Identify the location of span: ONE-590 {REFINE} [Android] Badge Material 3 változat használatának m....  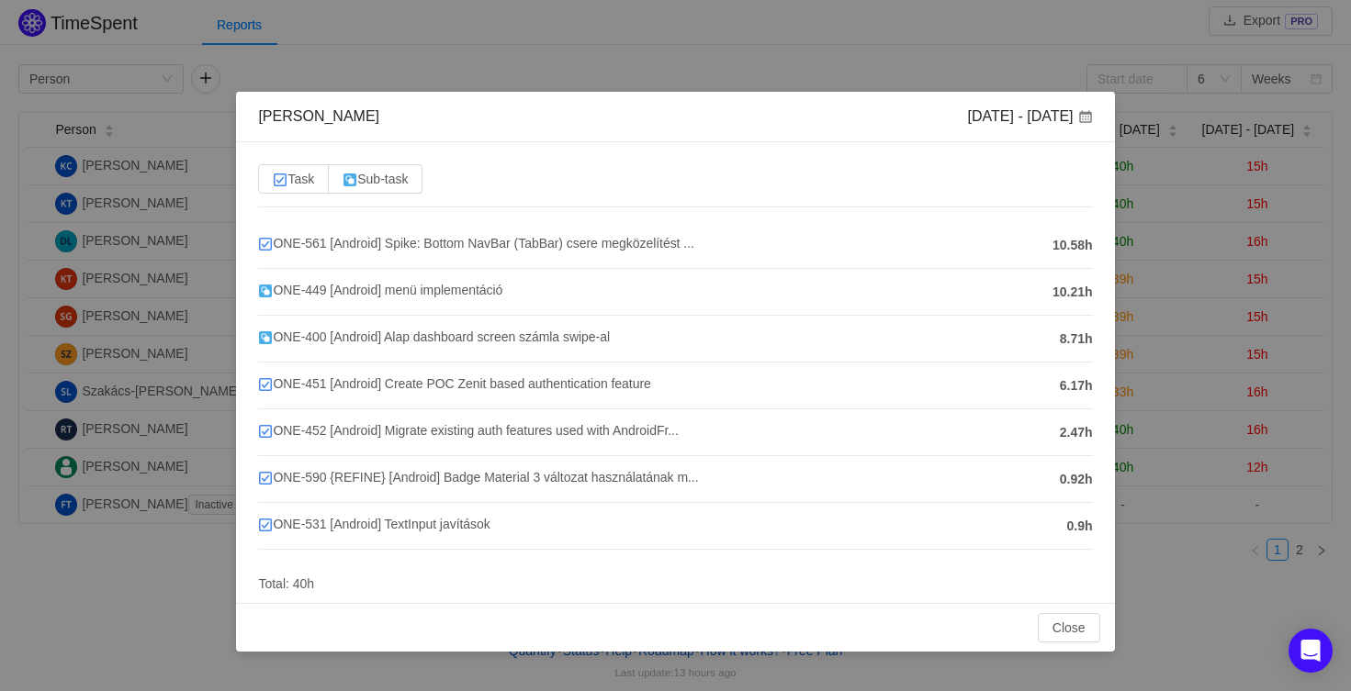
(477, 477).